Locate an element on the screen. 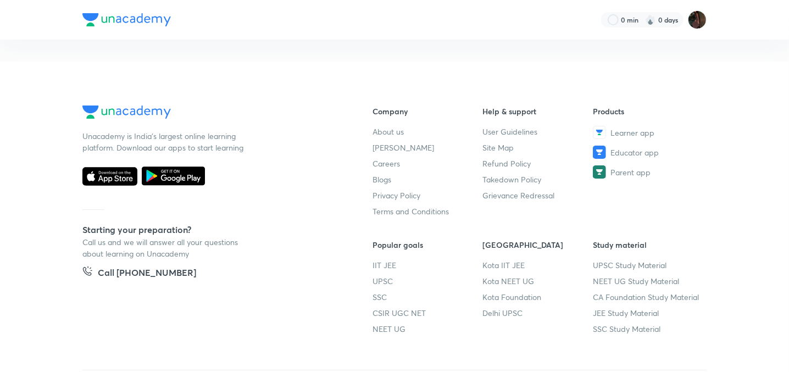 The height and width of the screenshot is (372, 789). a: Refund Policy is located at coordinates (538, 163).